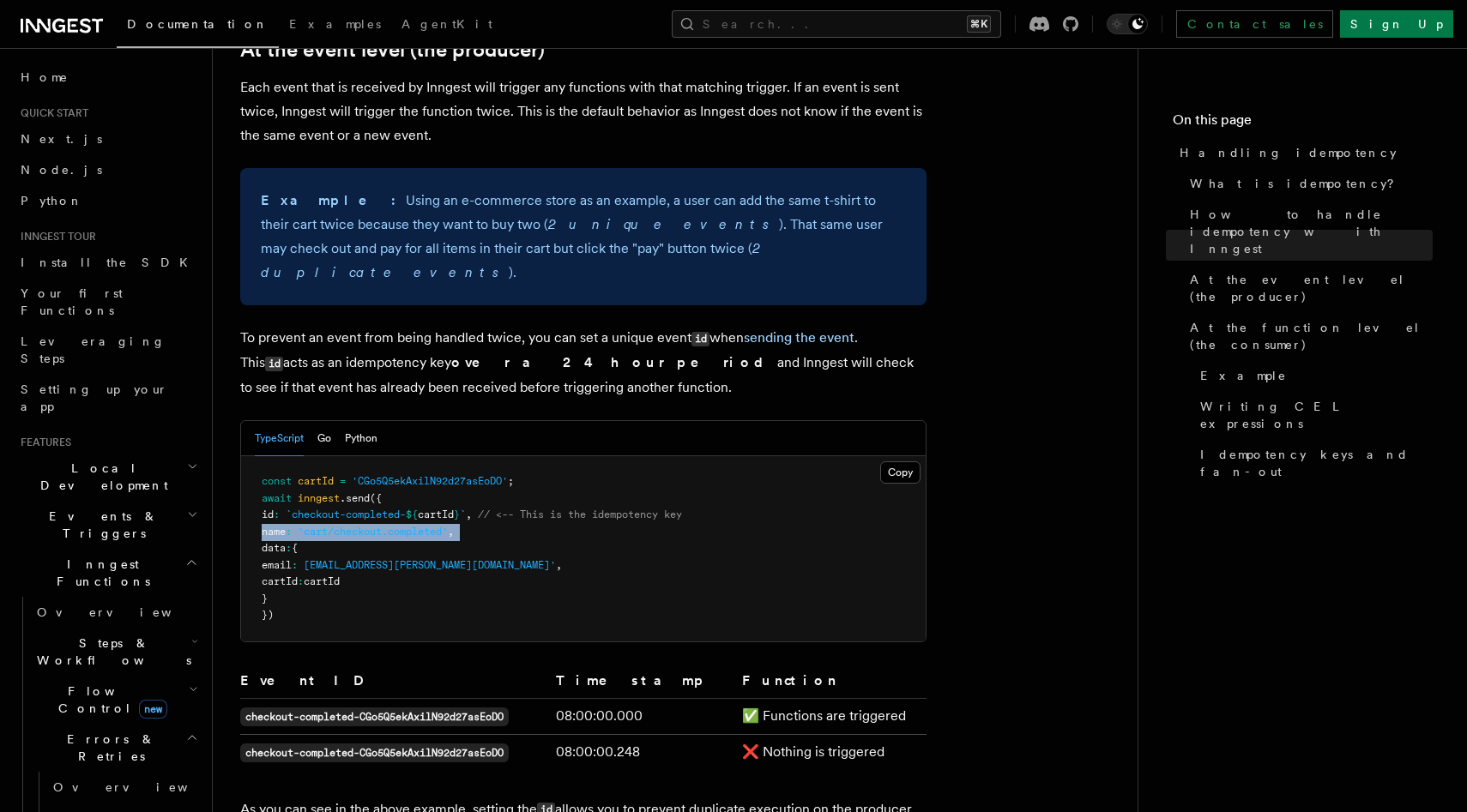  What do you see at coordinates (197, 24) in the screenshot?
I see `span: Documentation` at bounding box center [197, 24].